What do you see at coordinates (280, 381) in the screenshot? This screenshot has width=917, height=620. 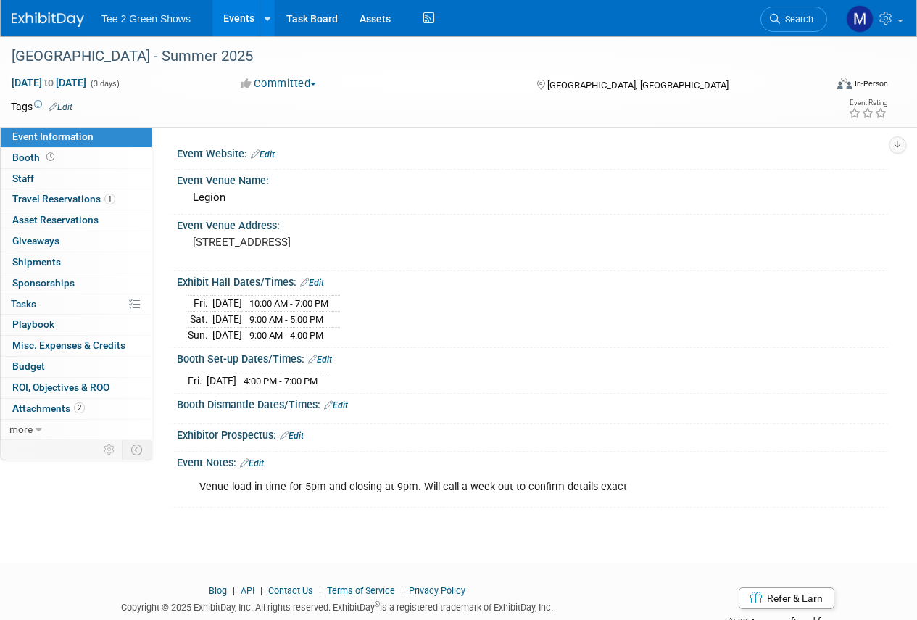 I see `span: 4:00 PM - 7:00 PM` at bounding box center [280, 381].